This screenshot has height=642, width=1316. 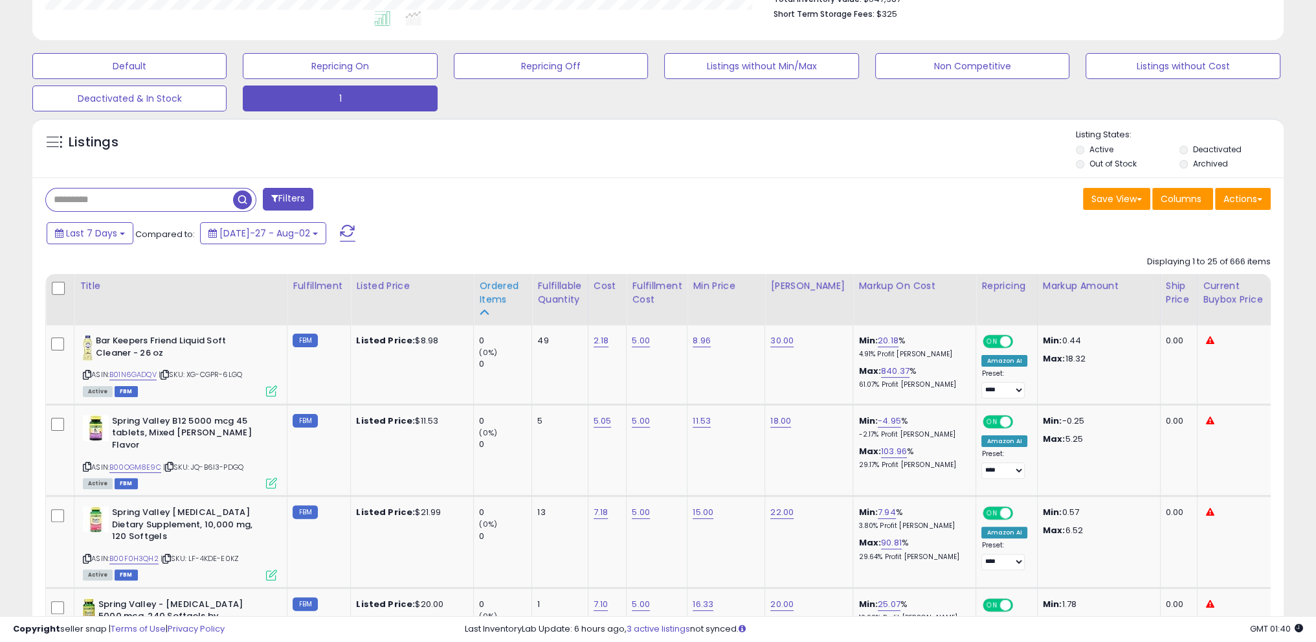 I want to click on strong: Copyright, so click(x=36, y=628).